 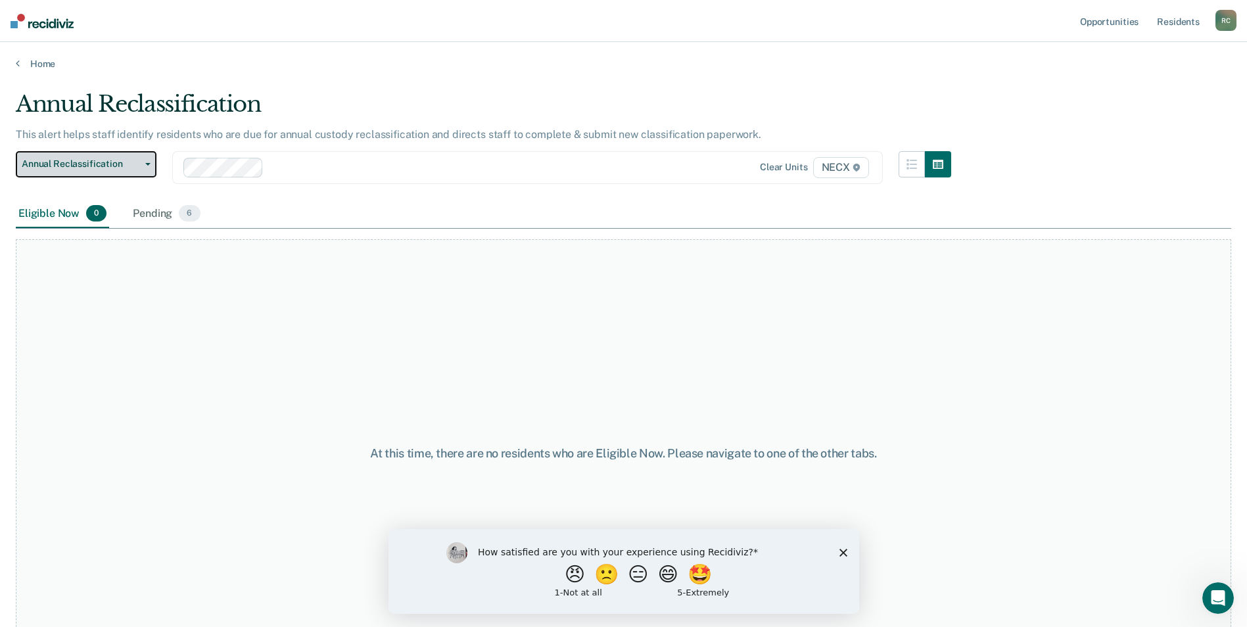 I want to click on p: This alert helps staff identify residents who are due for annual custody reclassification and dir..., so click(x=388, y=134).